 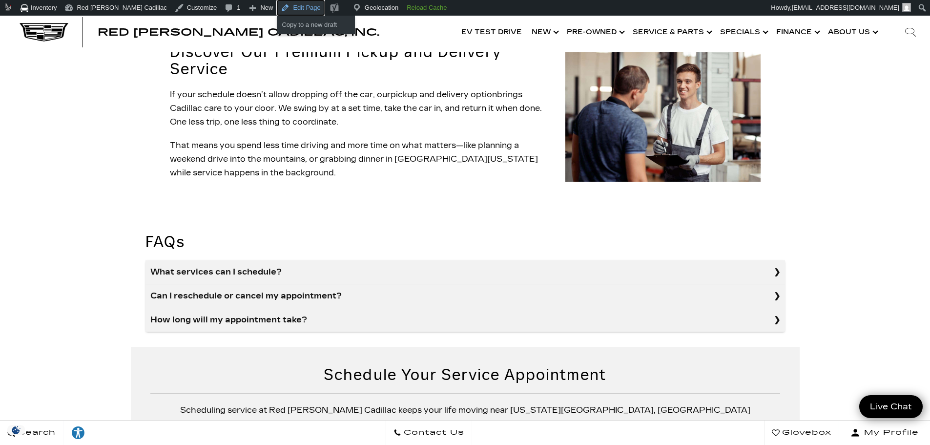 I want to click on a: pickup and delivery option, so click(x=444, y=94).